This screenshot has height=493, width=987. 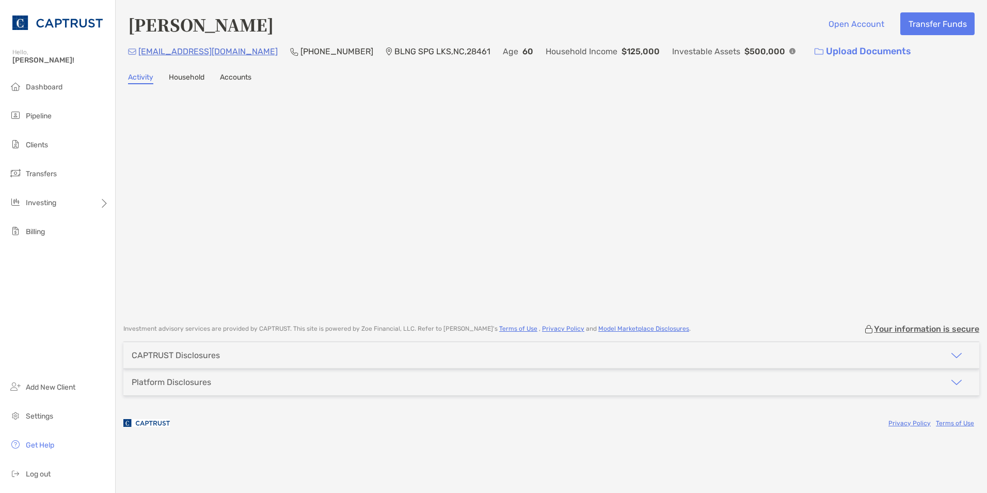 I want to click on a: Upload Documents, so click(x=863, y=51).